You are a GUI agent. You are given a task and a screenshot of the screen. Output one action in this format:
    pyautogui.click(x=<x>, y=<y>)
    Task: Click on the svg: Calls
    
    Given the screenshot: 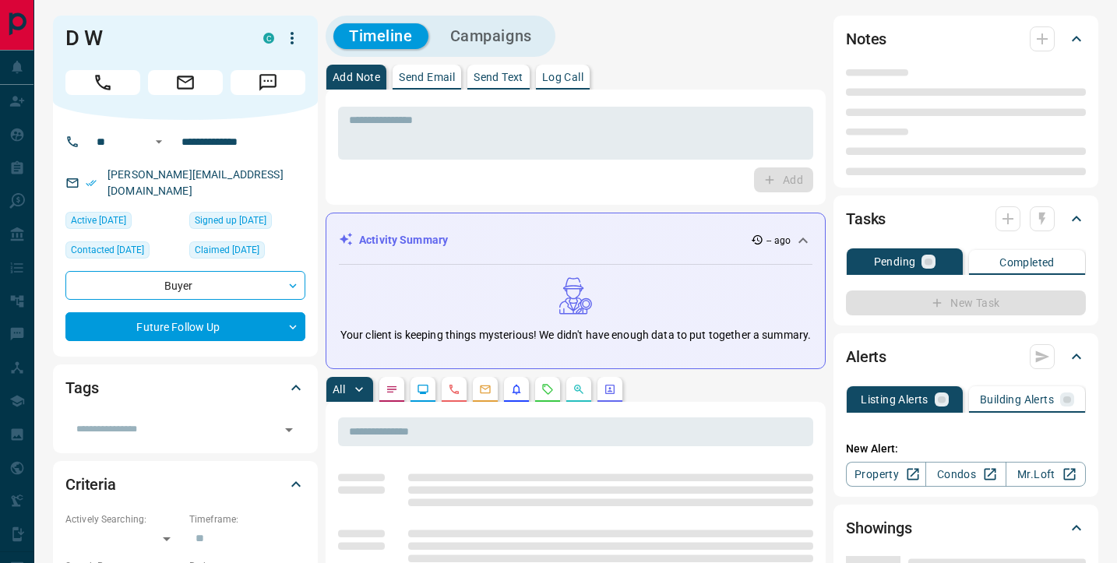 What is the action you would take?
    pyautogui.click(x=454, y=389)
    